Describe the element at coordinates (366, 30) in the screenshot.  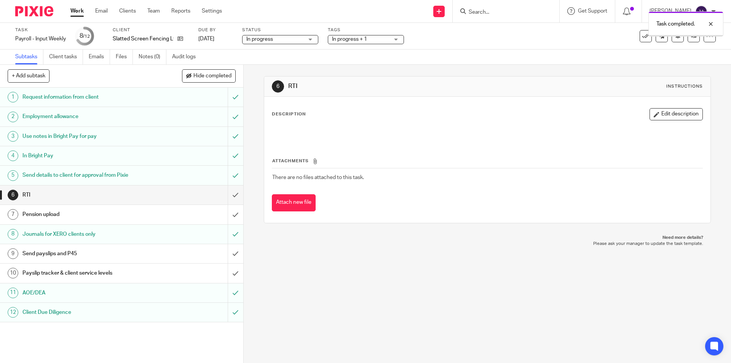
I see `label: Tags` at that location.